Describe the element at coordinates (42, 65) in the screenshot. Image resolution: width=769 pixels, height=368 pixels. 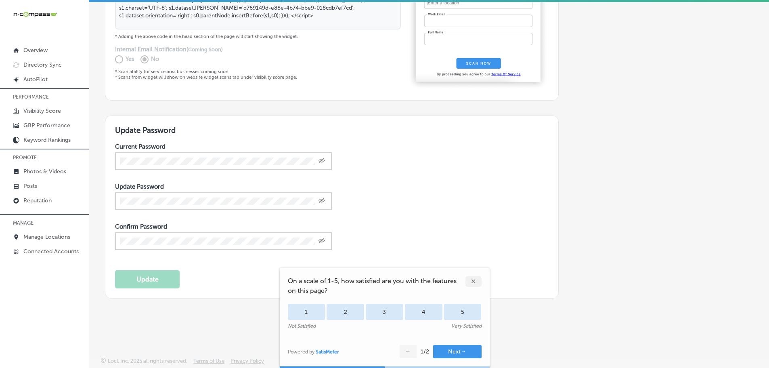
I see `p: Directory Sync` at that location.